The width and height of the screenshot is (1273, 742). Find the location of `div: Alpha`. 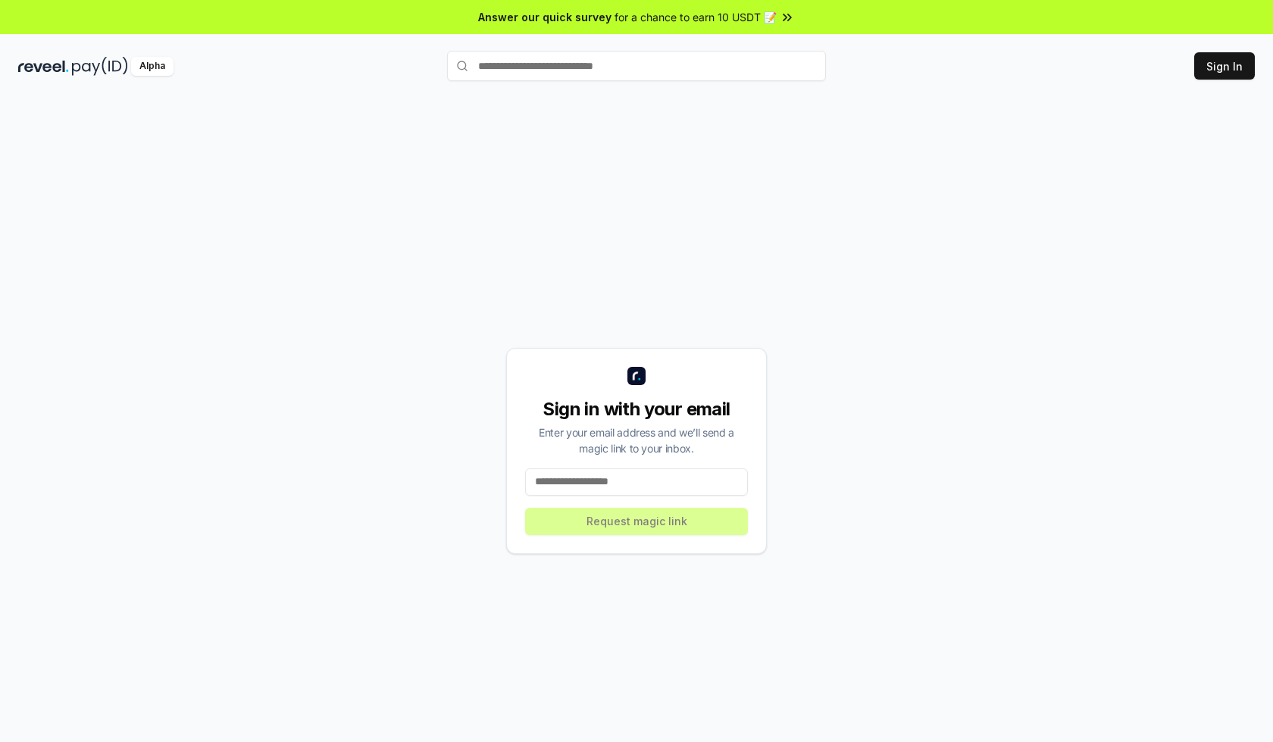

div: Alpha is located at coordinates (152, 66).